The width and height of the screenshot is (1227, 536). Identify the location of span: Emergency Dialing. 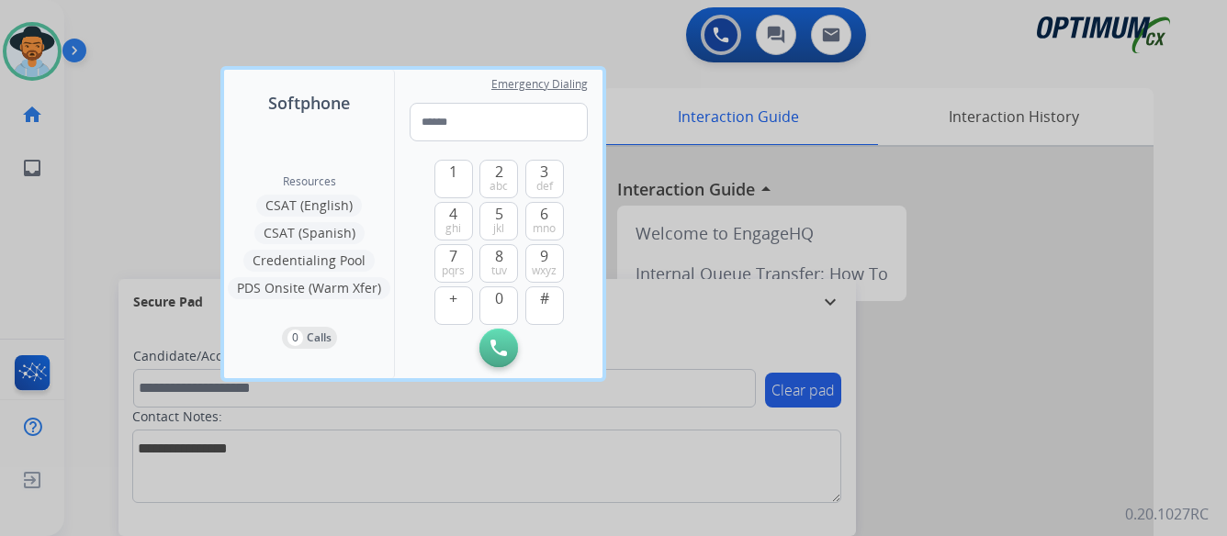
(539, 84).